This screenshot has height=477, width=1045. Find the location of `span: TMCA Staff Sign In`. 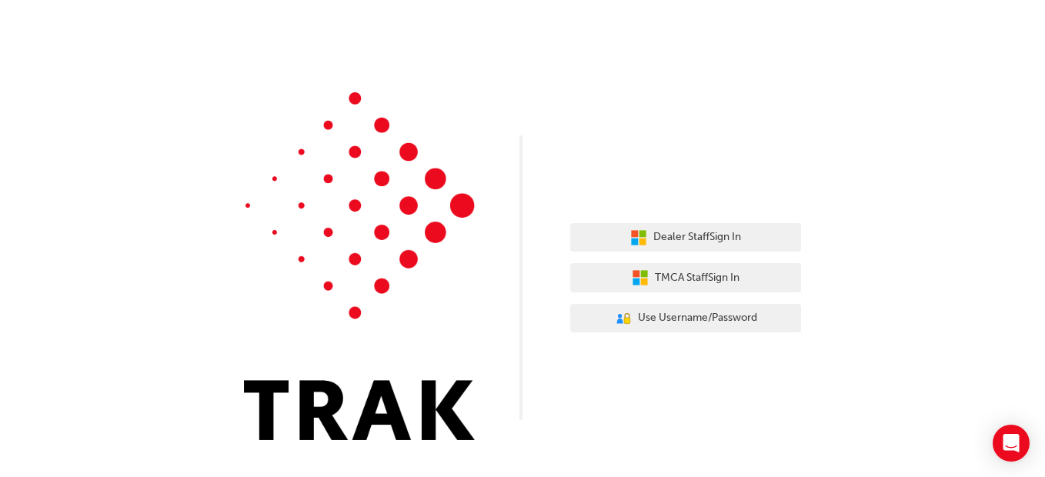

span: TMCA Staff Sign In is located at coordinates (697, 278).